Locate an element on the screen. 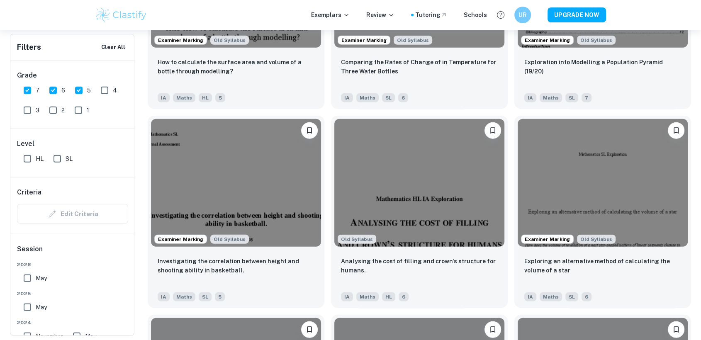  h6: Criteria is located at coordinates (29, 192).